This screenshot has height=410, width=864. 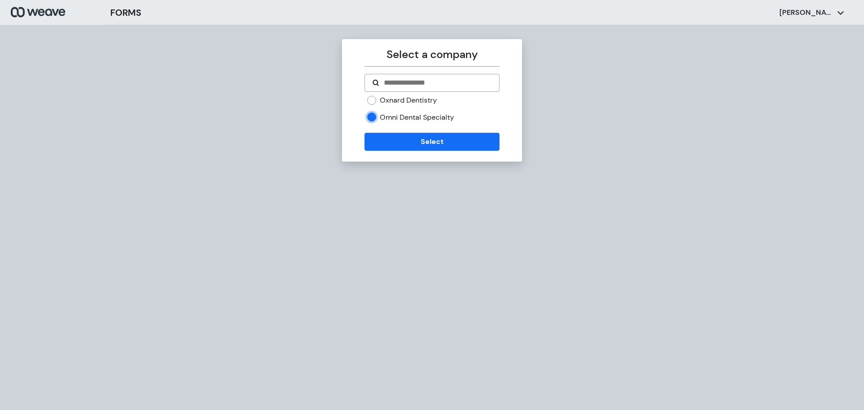 What do you see at coordinates (126, 13) in the screenshot?
I see `h3: FORMS` at bounding box center [126, 13].